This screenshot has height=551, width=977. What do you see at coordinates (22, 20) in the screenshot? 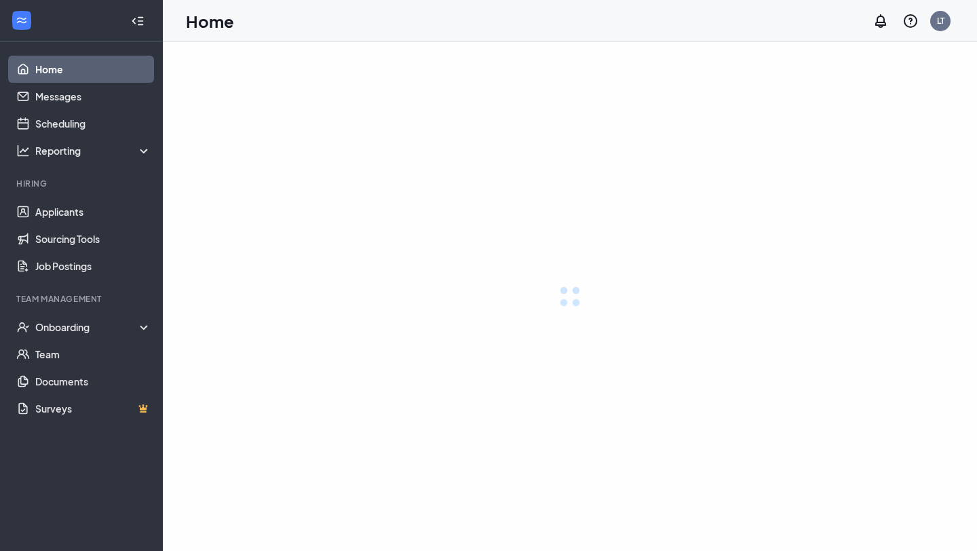
I see `svg: WorkstreamLogo` at bounding box center [22, 20].